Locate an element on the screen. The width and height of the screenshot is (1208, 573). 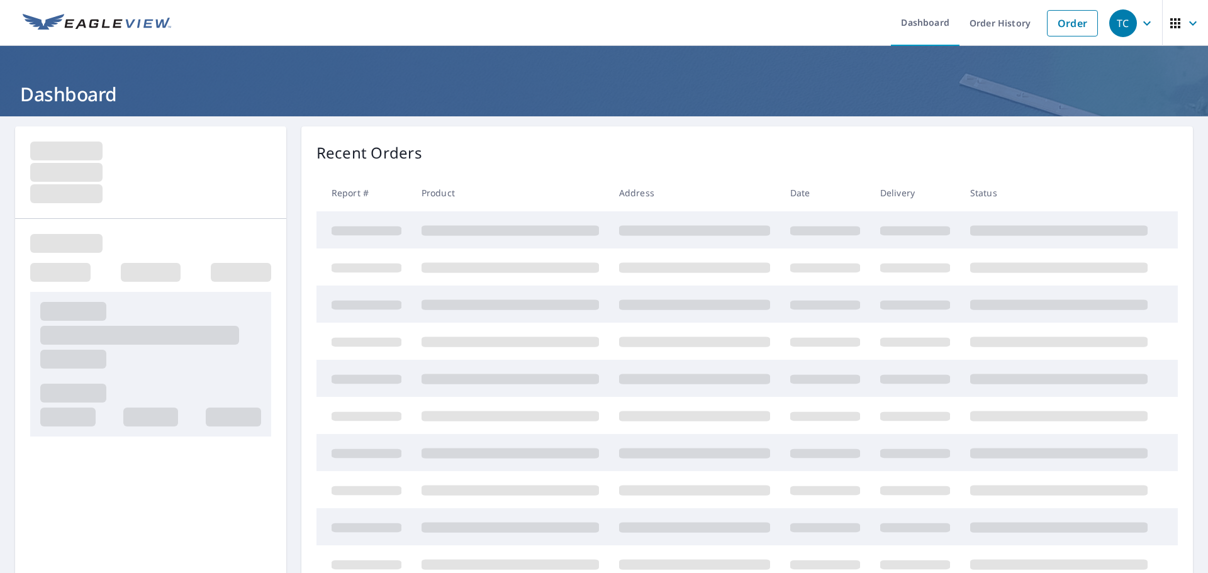
img: EV Logo is located at coordinates (97, 23).